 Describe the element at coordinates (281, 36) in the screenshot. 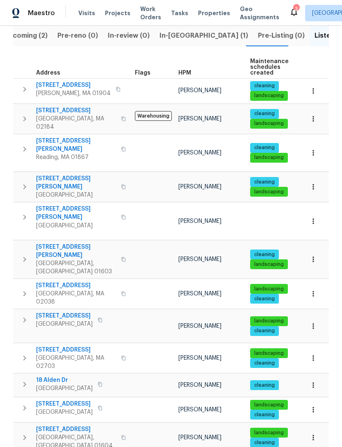

I see `span: Pre-Listing (0)` at that location.